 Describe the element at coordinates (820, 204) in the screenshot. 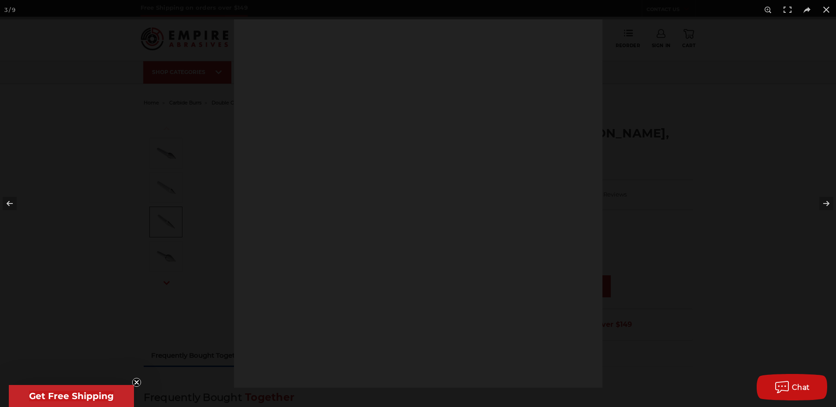

I see `button: Next (arrow right)` at that location.